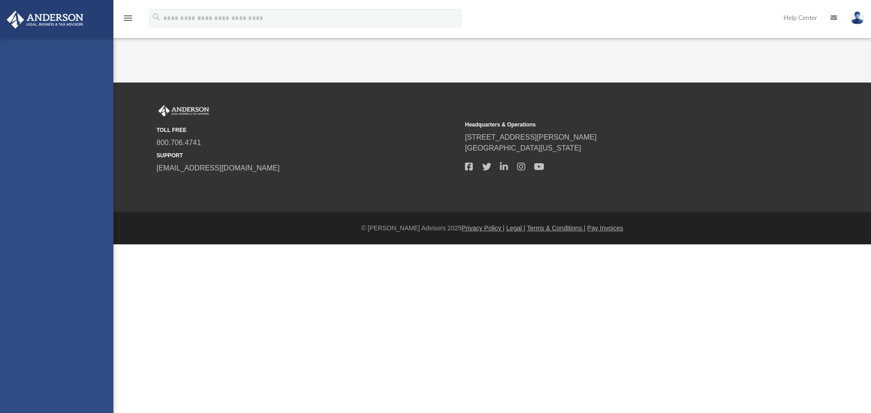  What do you see at coordinates (179, 142) in the screenshot?
I see `a: 800.706.4741` at bounding box center [179, 142].